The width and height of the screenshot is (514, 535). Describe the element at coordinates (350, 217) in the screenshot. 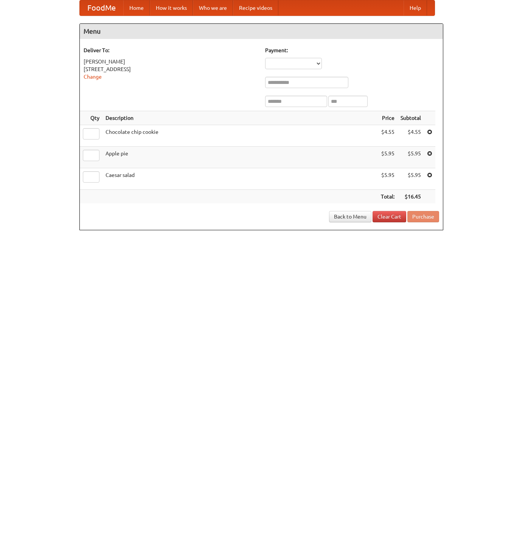

I see `a: Back to Menu` at that location.